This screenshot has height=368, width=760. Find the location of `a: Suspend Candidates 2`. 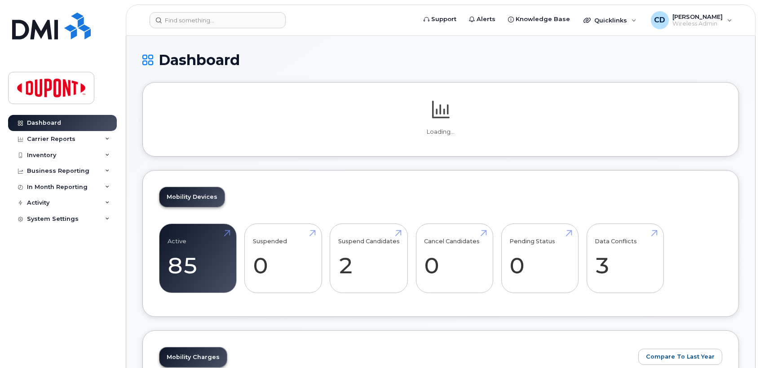

a: Suspend Candidates 2 is located at coordinates (369, 259).